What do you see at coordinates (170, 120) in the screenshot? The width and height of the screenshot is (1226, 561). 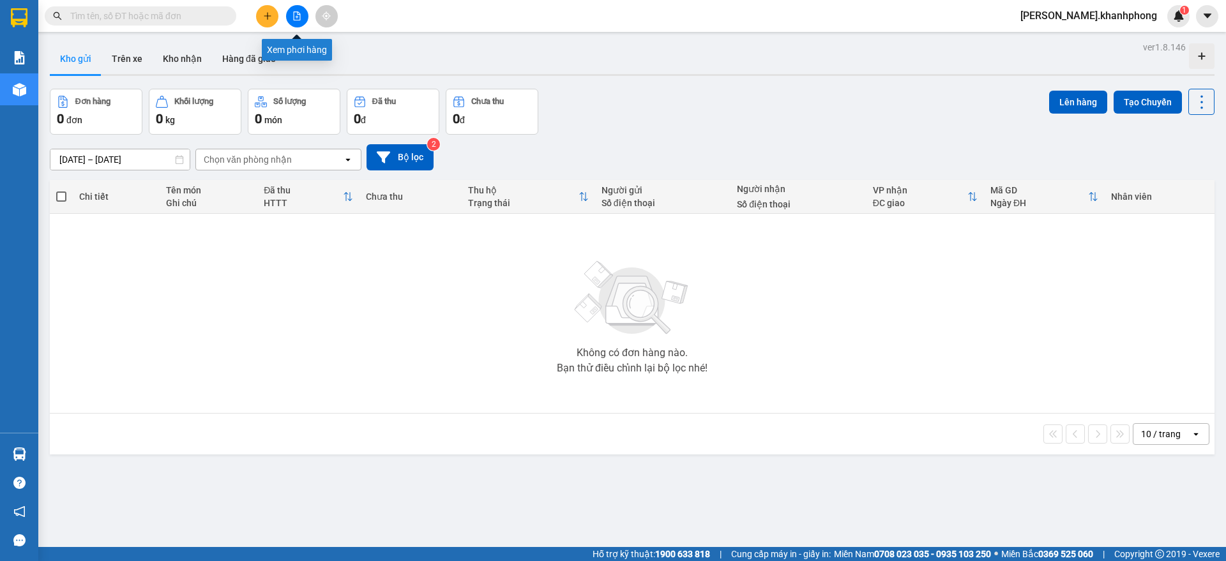 I see `span: kg` at bounding box center [170, 120].